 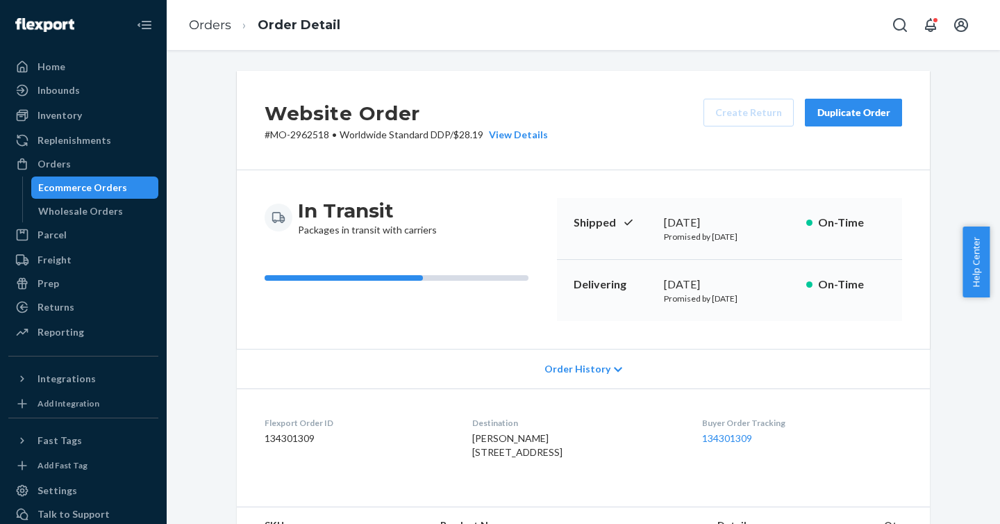 I want to click on a: Inbounds, so click(x=83, y=90).